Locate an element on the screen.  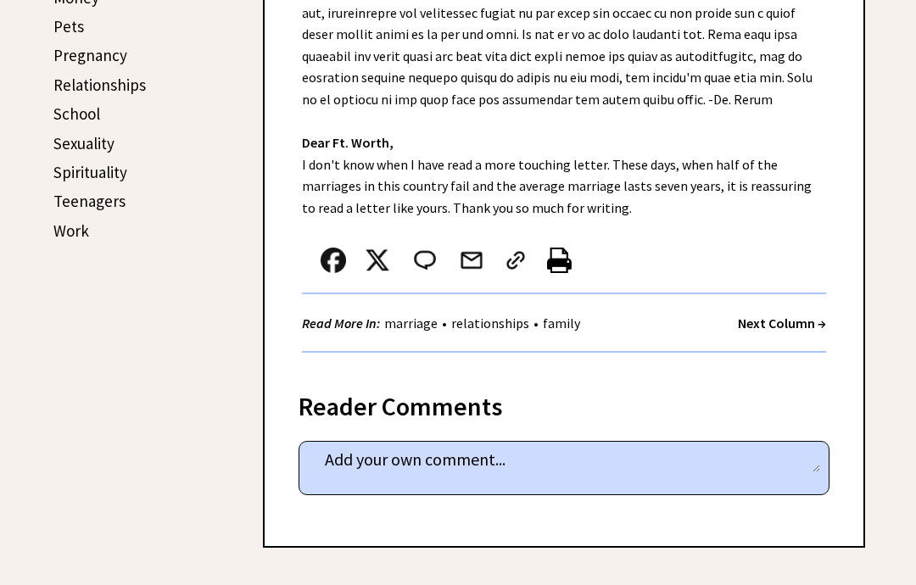
a: Teenagers is located at coordinates (89, 201).